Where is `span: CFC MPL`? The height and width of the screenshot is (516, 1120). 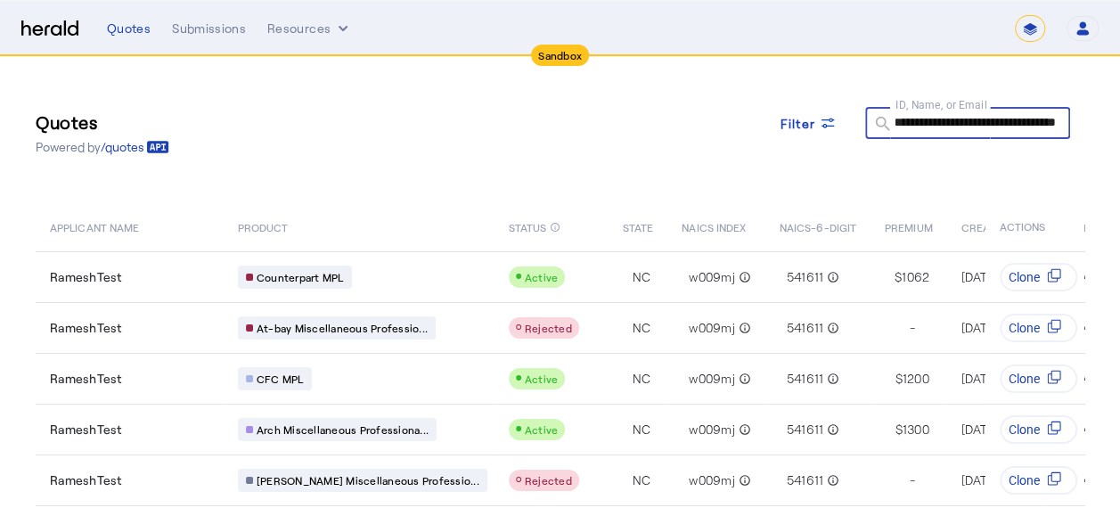 span: CFC MPL is located at coordinates (280, 379).